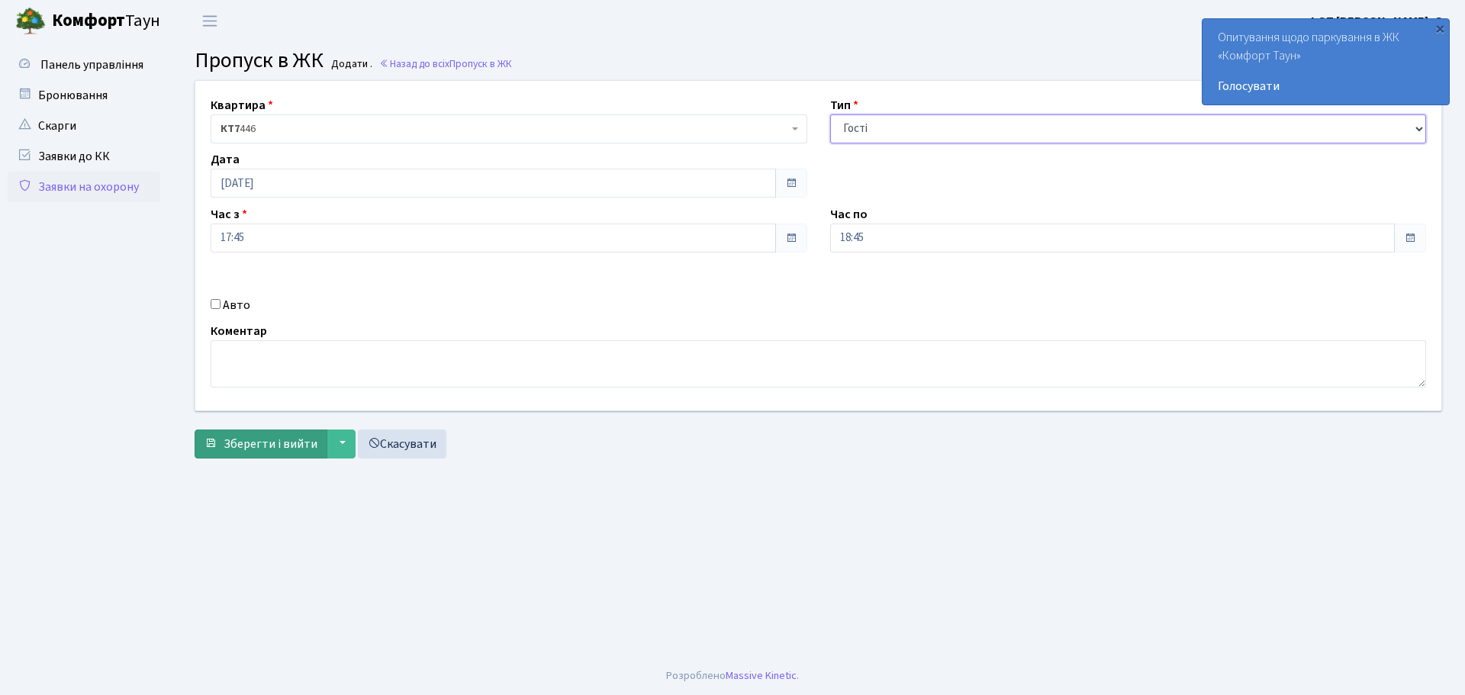 The image size is (1465, 695). Describe the element at coordinates (1326, 86) in the screenshot. I see `a: Голосувати` at that location.